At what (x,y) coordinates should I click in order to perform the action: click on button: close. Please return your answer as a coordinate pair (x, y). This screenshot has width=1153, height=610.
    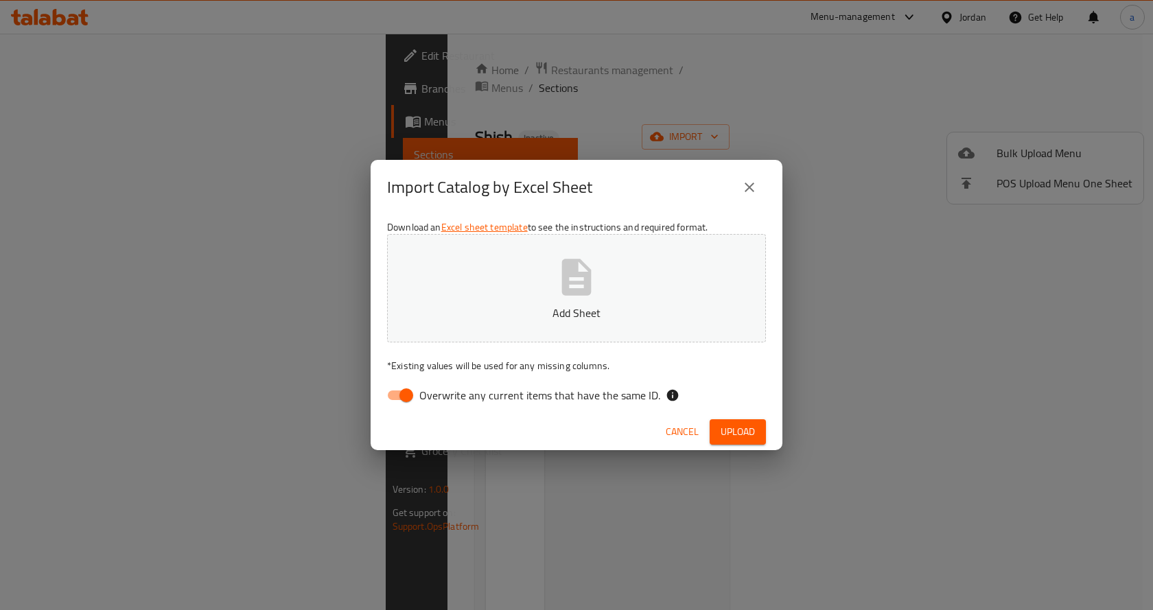
    Looking at the image, I should click on (750, 187).